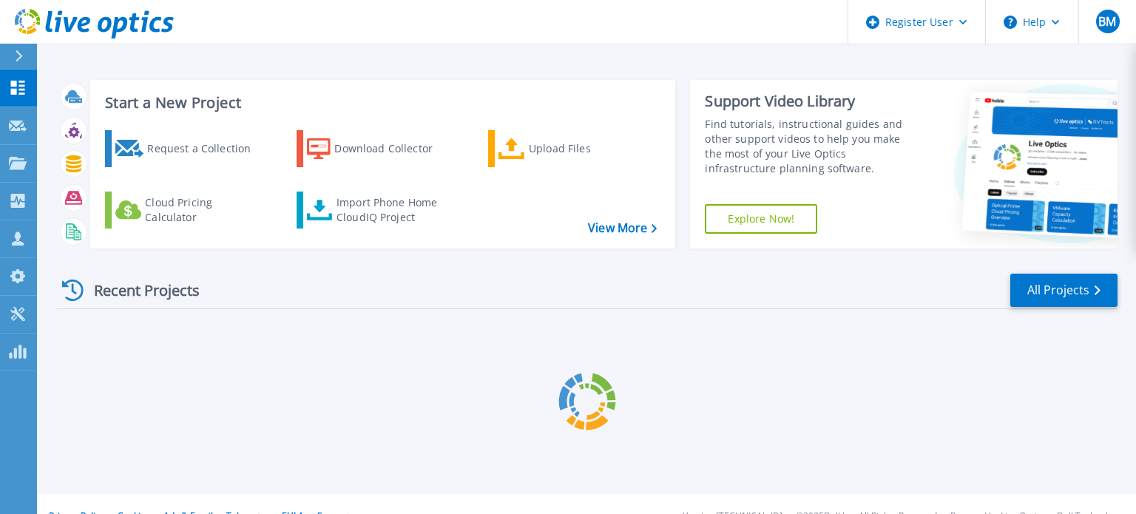 The width and height of the screenshot is (1136, 514). I want to click on a: Upload Files, so click(570, 149).